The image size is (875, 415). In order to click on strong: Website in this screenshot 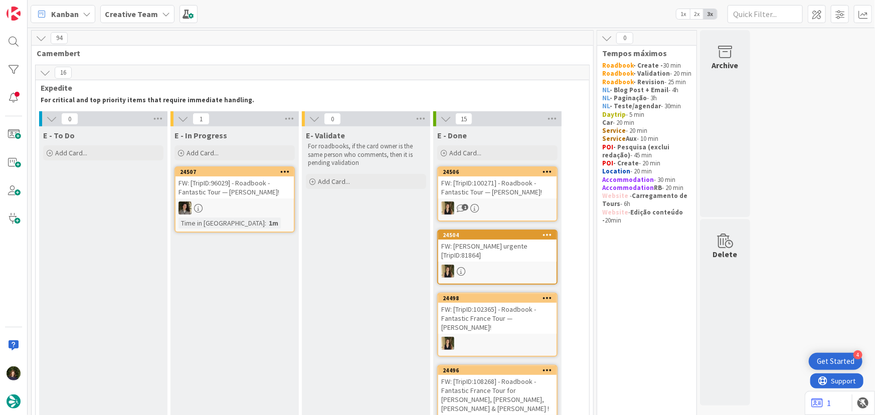, I will do `click(616, 196)`.